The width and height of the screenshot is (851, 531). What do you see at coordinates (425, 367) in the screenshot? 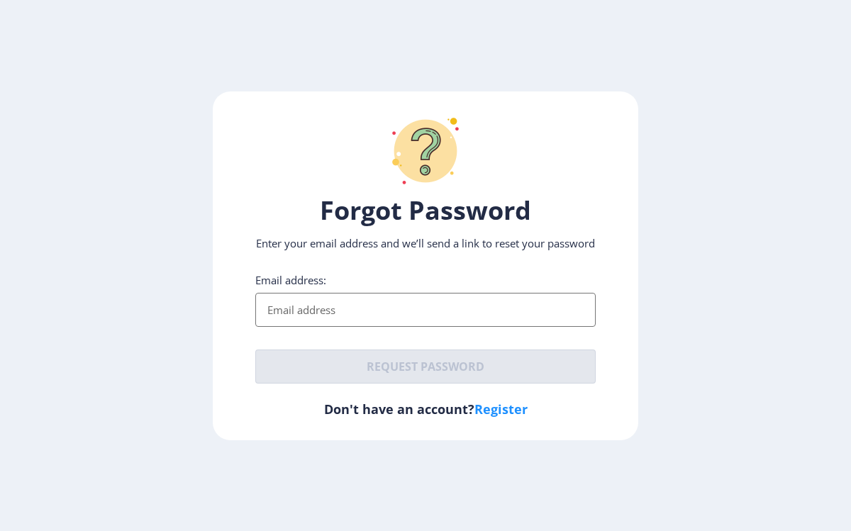
I see `button: Request password` at bounding box center [425, 367].